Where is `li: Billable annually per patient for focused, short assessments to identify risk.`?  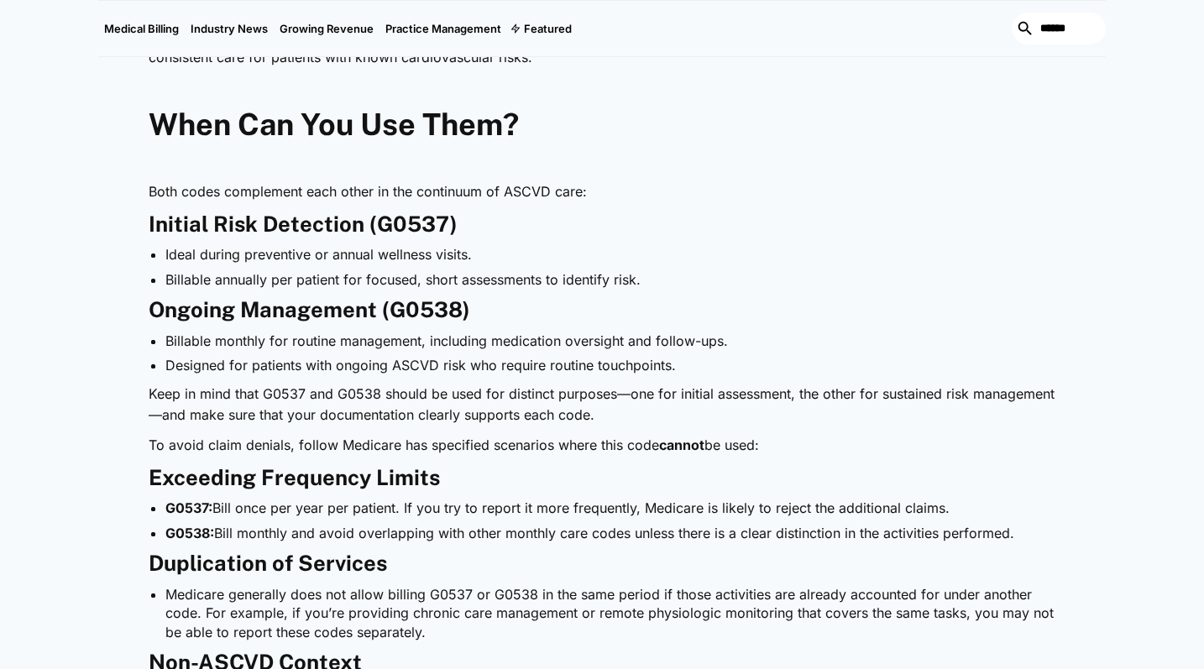
li: Billable annually per patient for focused, short assessments to identify risk. is located at coordinates (610, 280).